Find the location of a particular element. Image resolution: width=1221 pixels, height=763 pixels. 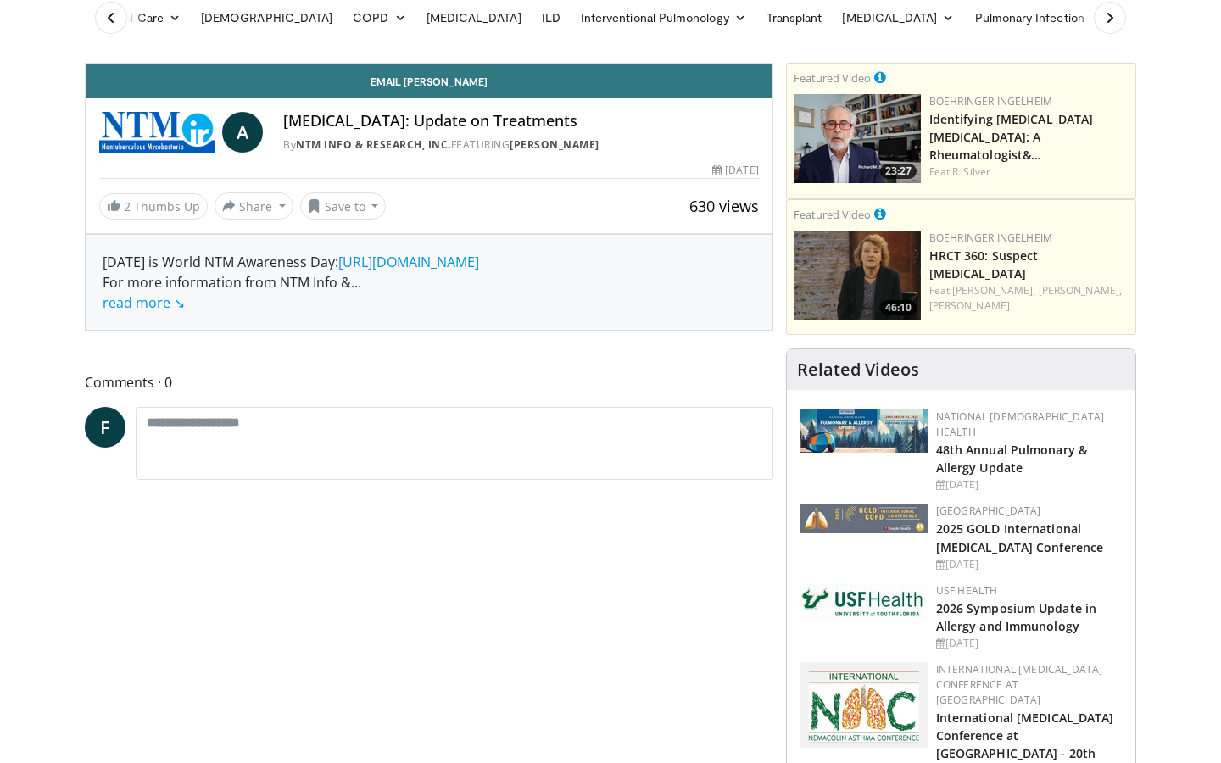

h4: Related Videos is located at coordinates (858, 370).